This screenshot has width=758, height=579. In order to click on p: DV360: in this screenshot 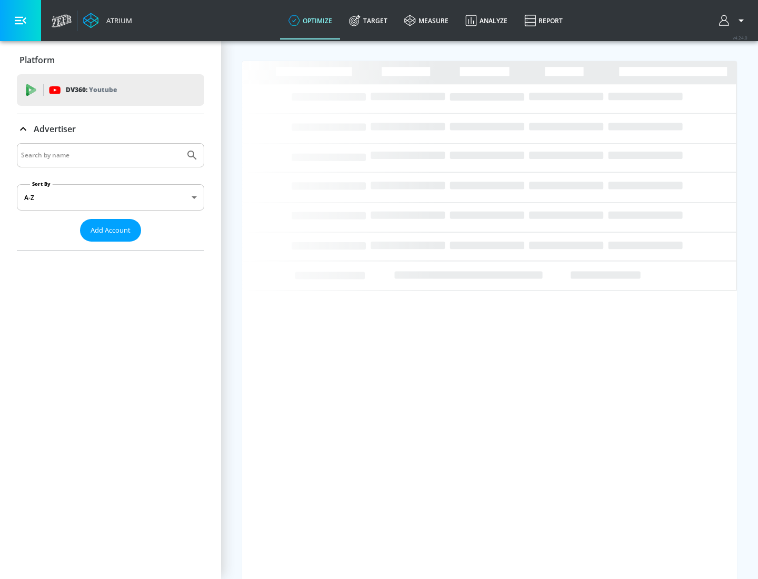, I will do `click(91, 90)`.